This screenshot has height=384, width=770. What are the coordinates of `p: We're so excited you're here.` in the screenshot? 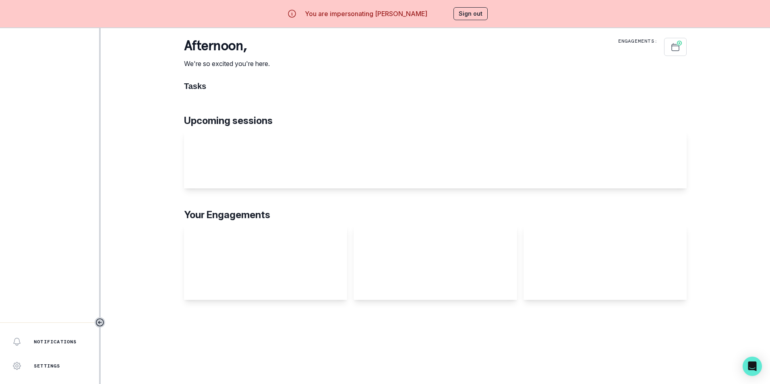 It's located at (227, 64).